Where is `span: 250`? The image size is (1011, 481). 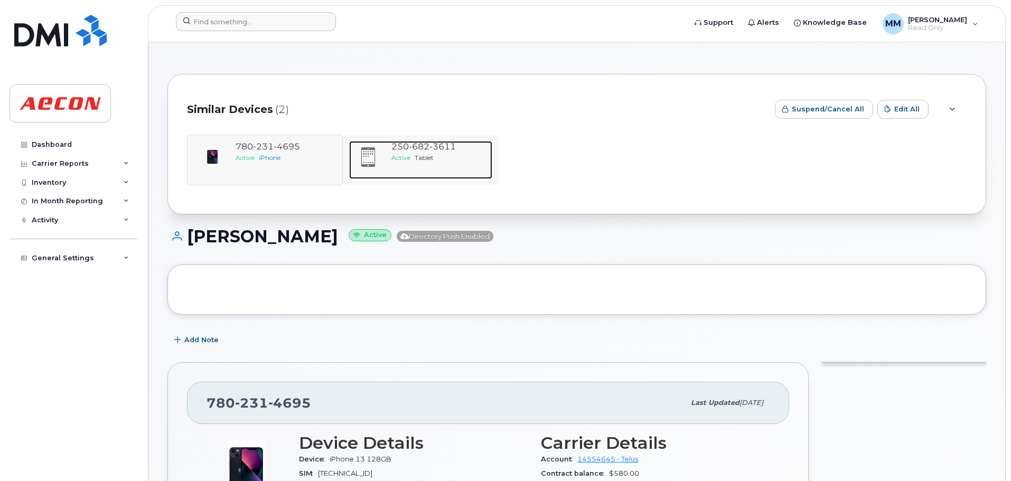 span: 250 is located at coordinates (424, 146).